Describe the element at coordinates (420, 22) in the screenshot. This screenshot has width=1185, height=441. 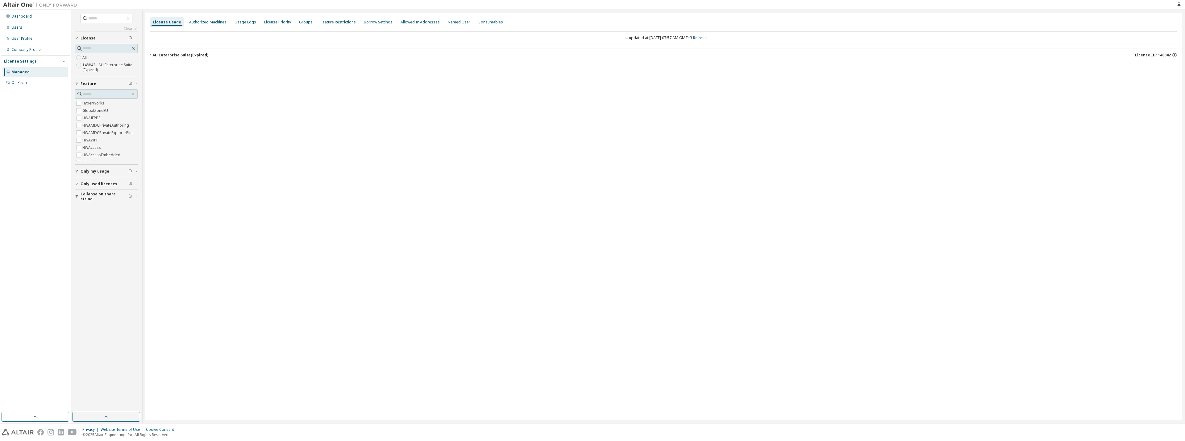
I see `div: Allowed IP Addresses` at that location.